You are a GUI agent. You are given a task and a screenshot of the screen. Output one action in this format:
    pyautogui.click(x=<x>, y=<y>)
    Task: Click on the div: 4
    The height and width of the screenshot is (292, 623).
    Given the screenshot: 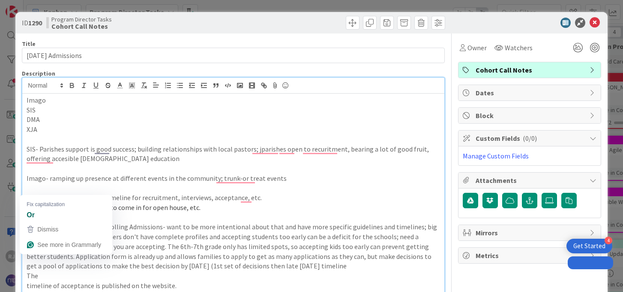 What is the action you would take?
    pyautogui.click(x=609, y=240)
    